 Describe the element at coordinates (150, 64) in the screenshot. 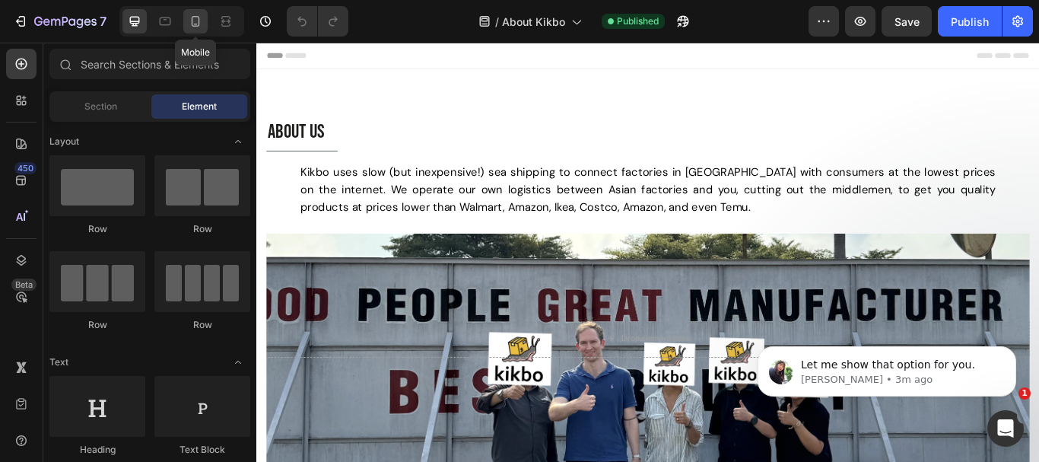

I see `input: Search Sections & Elements` at that location.